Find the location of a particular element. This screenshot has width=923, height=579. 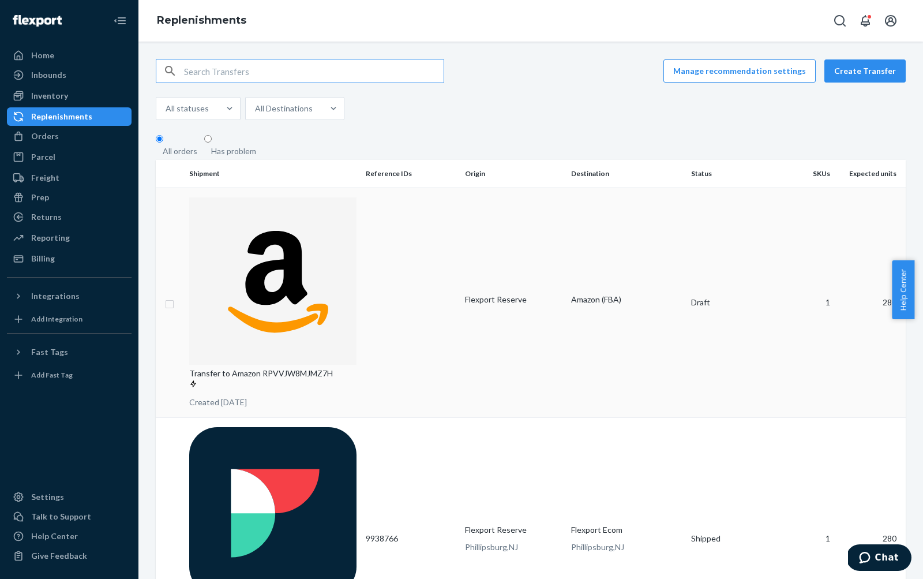

div: Talk to Support is located at coordinates (61, 516).